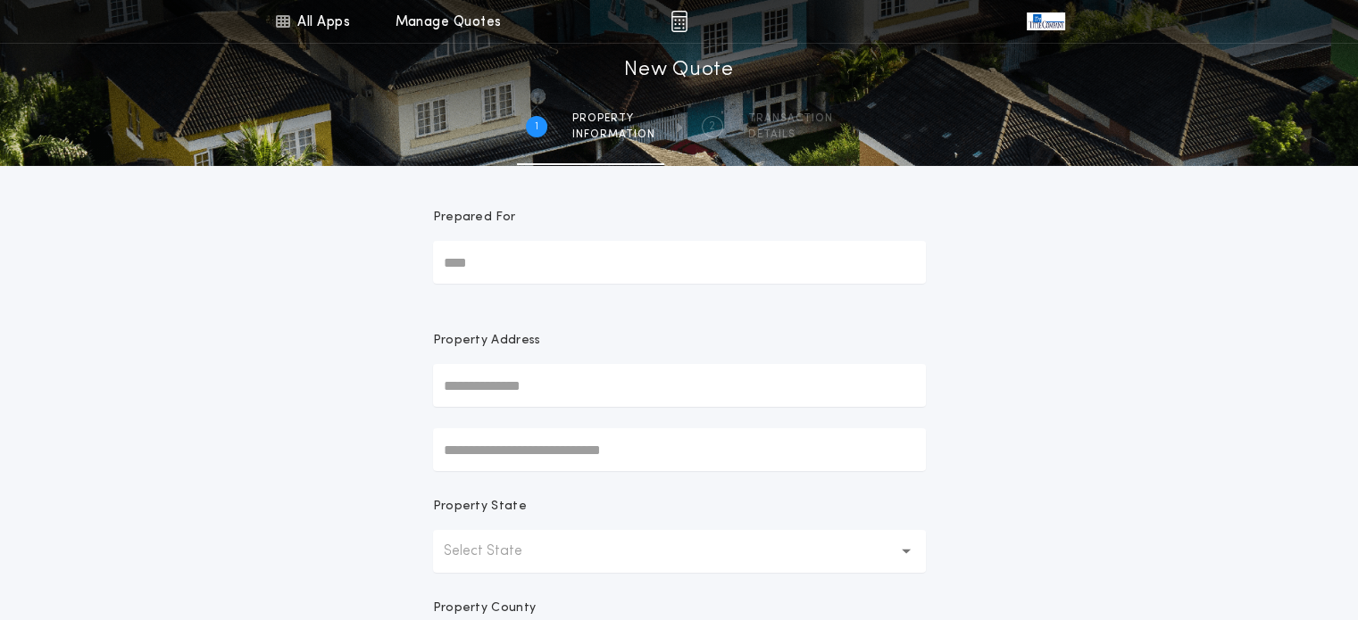 The image size is (1358, 620). I want to click on h2: 1, so click(536, 127).